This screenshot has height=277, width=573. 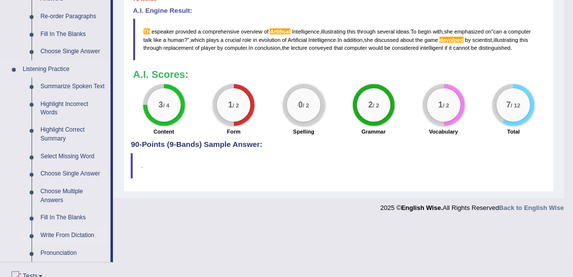 What do you see at coordinates (73, 109) in the screenshot?
I see `a: Highlight Incorrect Words` at bounding box center [73, 109].